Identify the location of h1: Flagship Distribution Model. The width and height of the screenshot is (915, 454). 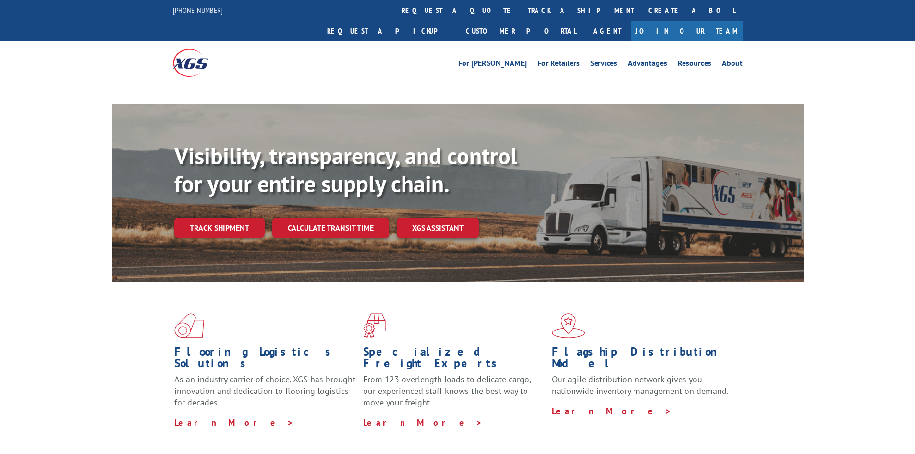
(643, 360).